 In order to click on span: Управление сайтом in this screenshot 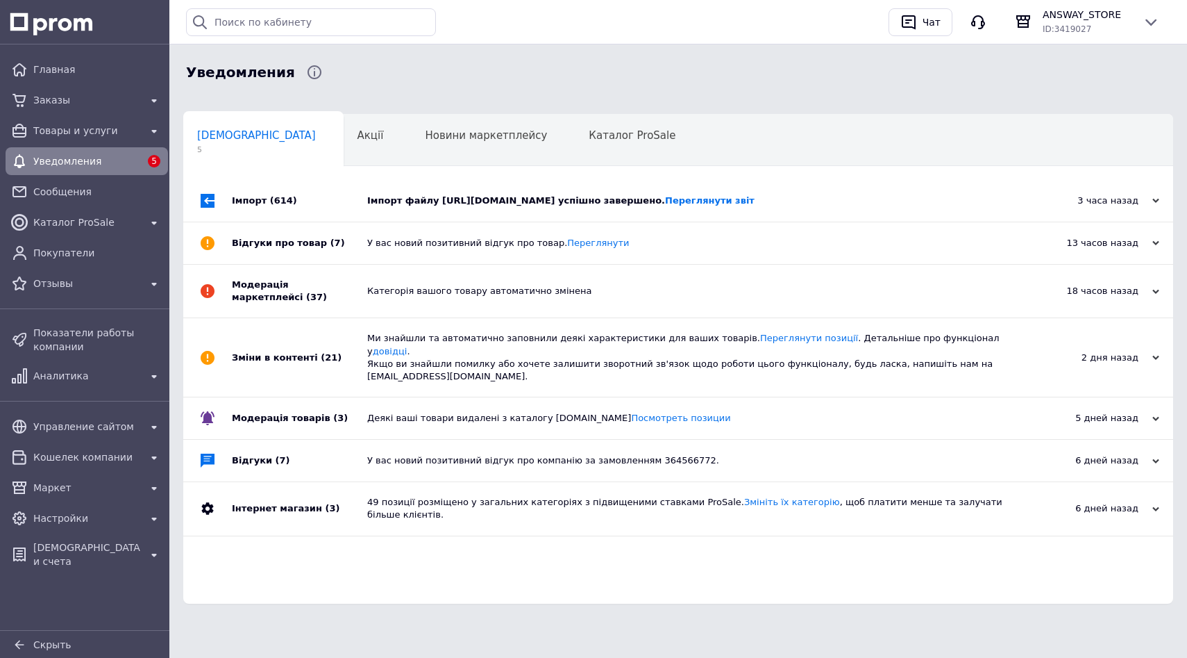, I will do `click(87, 426)`.